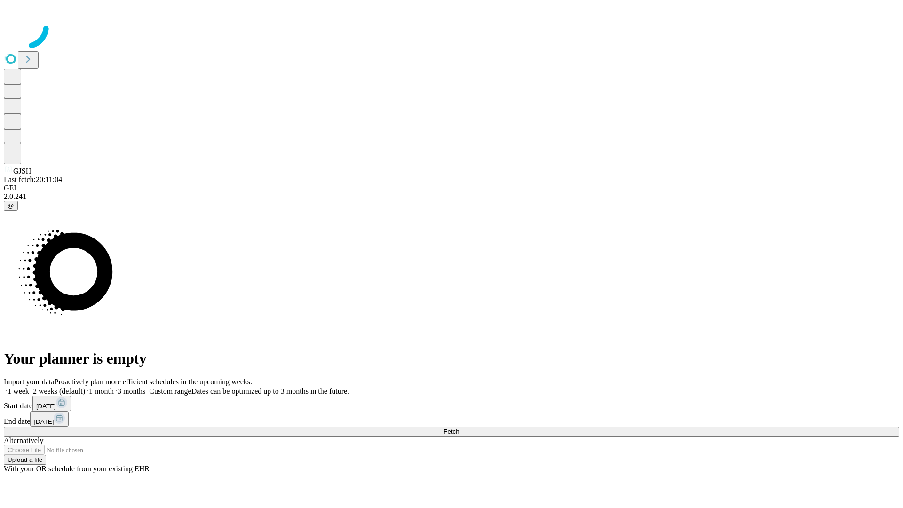 The width and height of the screenshot is (903, 508). What do you see at coordinates (452, 197) in the screenshot?
I see `div: 2.0.241` at bounding box center [452, 197].